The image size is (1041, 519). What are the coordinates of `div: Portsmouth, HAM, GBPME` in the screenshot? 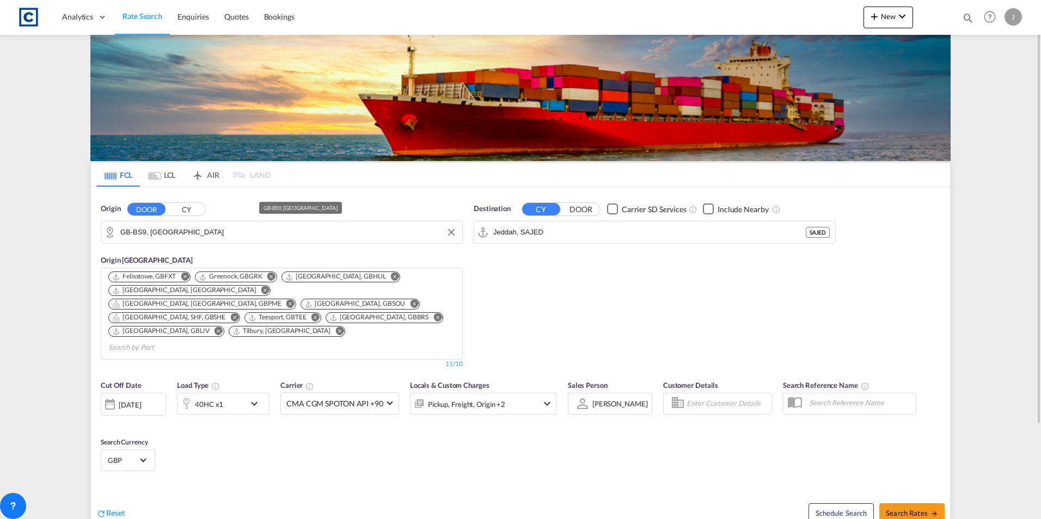 It's located at (196, 304).